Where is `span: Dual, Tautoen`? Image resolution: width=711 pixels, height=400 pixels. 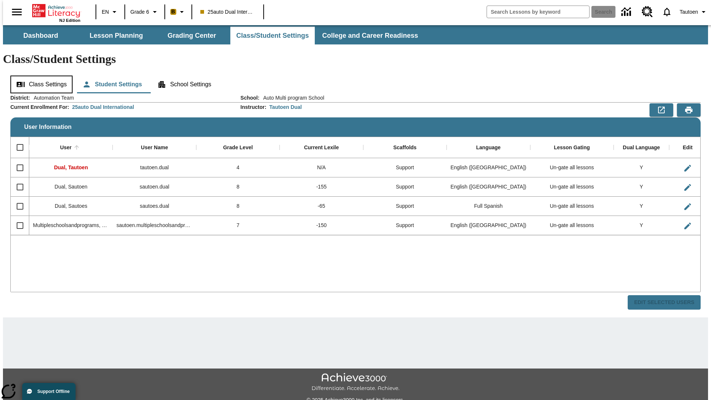
span: Dual, Tautoen is located at coordinates (71, 167).